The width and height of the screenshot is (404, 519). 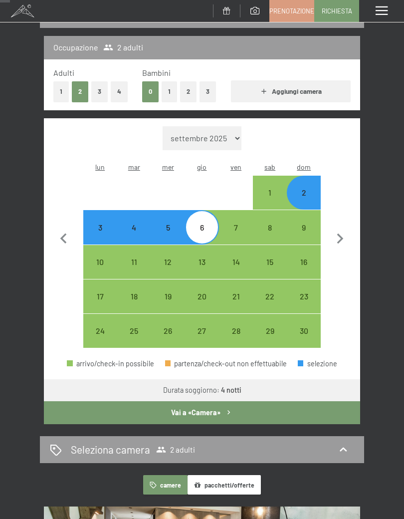 What do you see at coordinates (292, 11) in the screenshot?
I see `span: Prenotazione` at bounding box center [292, 11].